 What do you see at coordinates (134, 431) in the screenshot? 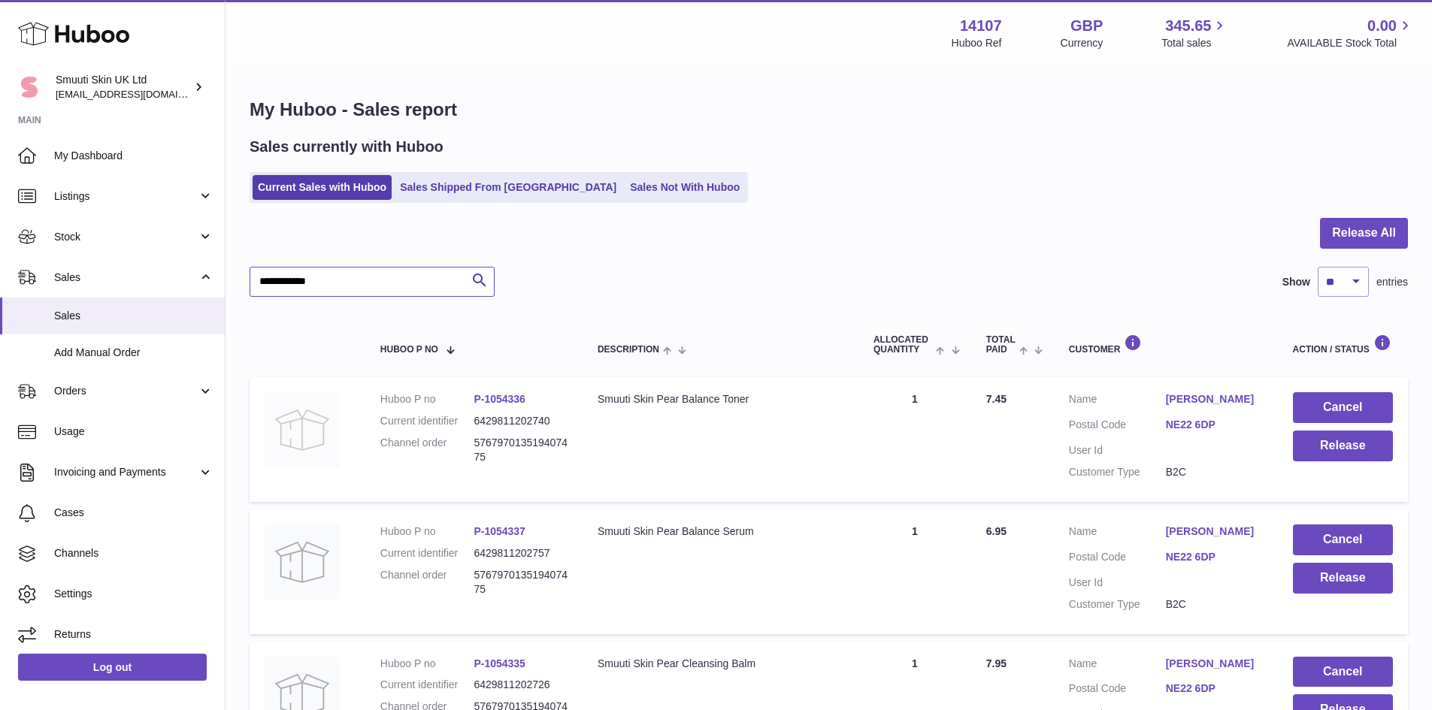
I see `span: Usage` at bounding box center [134, 431].